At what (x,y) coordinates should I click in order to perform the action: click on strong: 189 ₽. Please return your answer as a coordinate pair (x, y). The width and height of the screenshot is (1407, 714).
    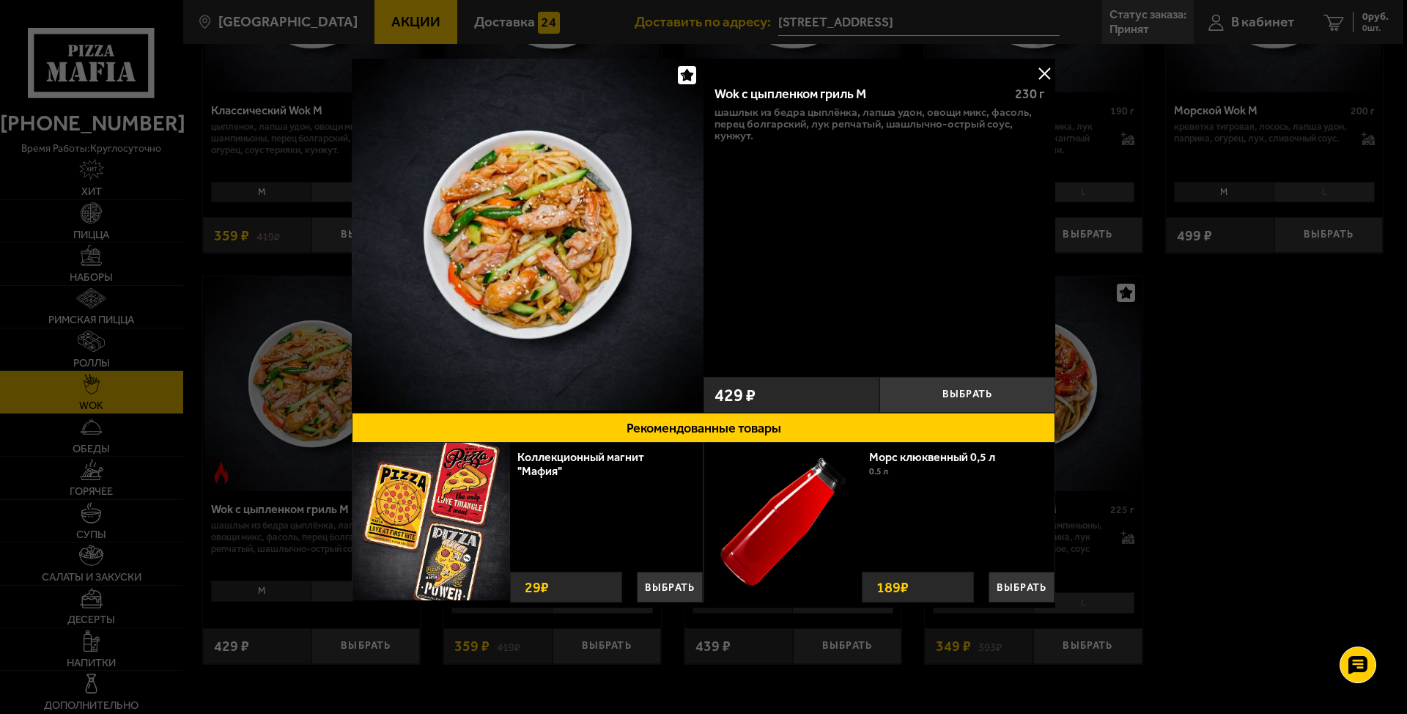
    Looking at the image, I should click on (893, 587).